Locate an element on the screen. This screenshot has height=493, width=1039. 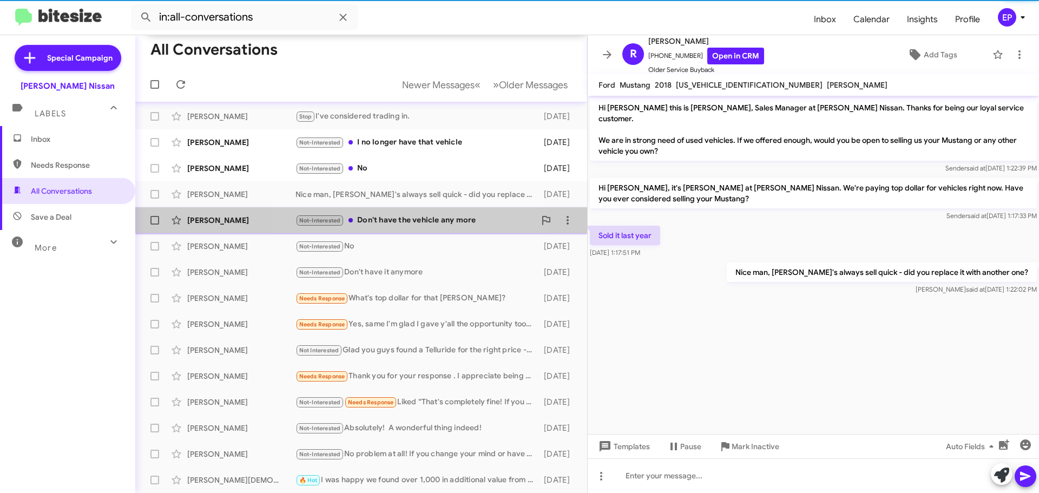
button: Templates is located at coordinates (623, 446).